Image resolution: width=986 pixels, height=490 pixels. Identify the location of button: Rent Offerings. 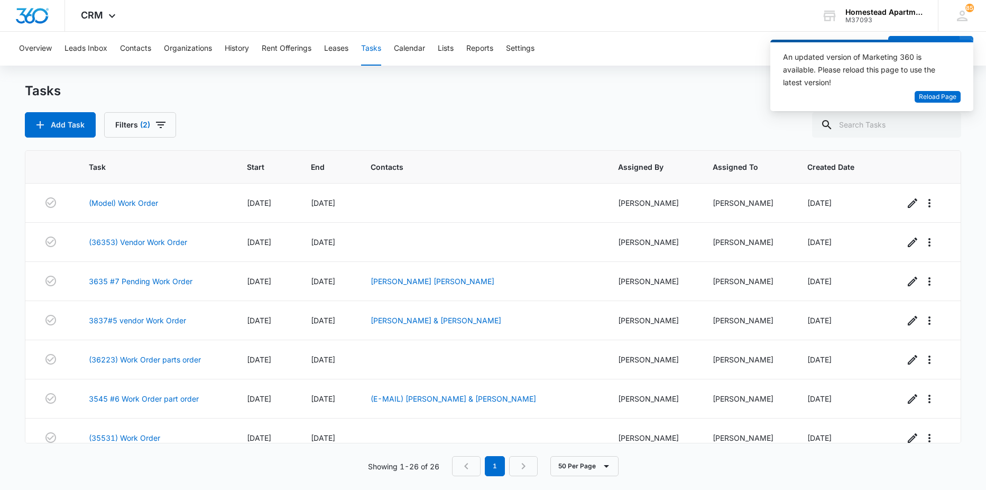
(287, 49).